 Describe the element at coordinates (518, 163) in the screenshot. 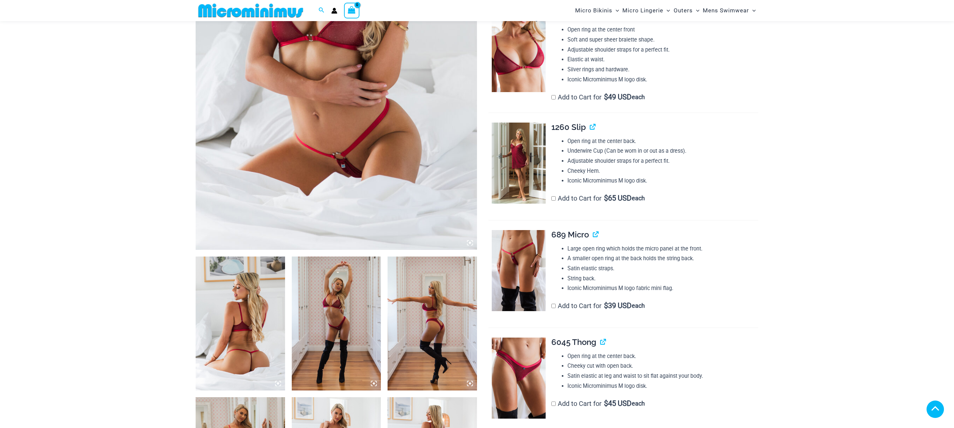

I see `img: Guilty Pleasures Red 1260 Slip` at that location.